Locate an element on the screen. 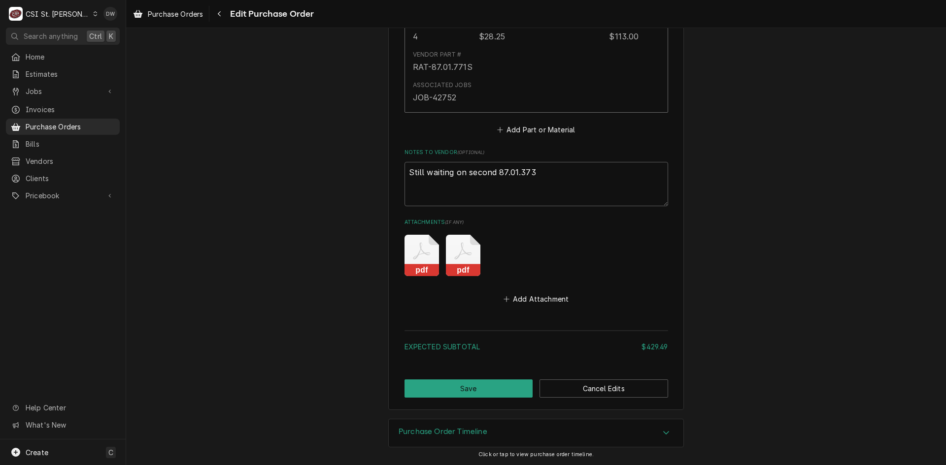 This screenshot has width=946, height=465. span: Create is located at coordinates (37, 453).